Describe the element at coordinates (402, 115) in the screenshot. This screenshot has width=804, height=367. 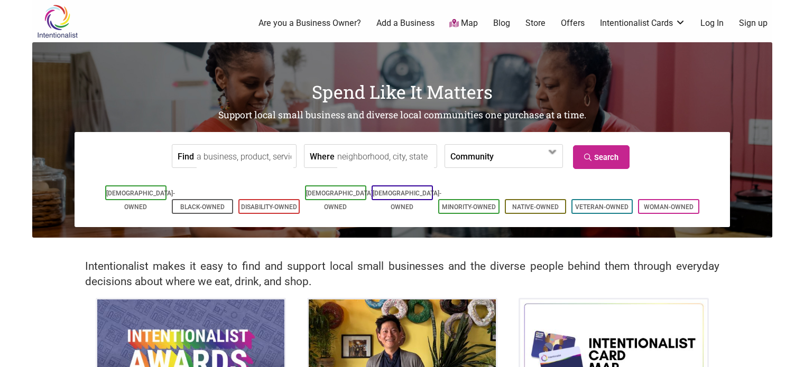
I see `h2: Support local small business and diverse local communities one purchase at a time.` at that location.